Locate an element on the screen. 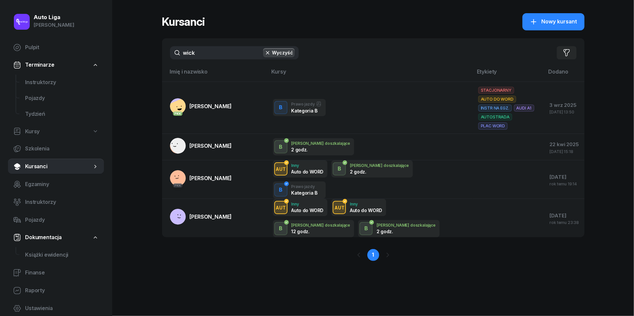  a: Pulpit is located at coordinates (56, 48).